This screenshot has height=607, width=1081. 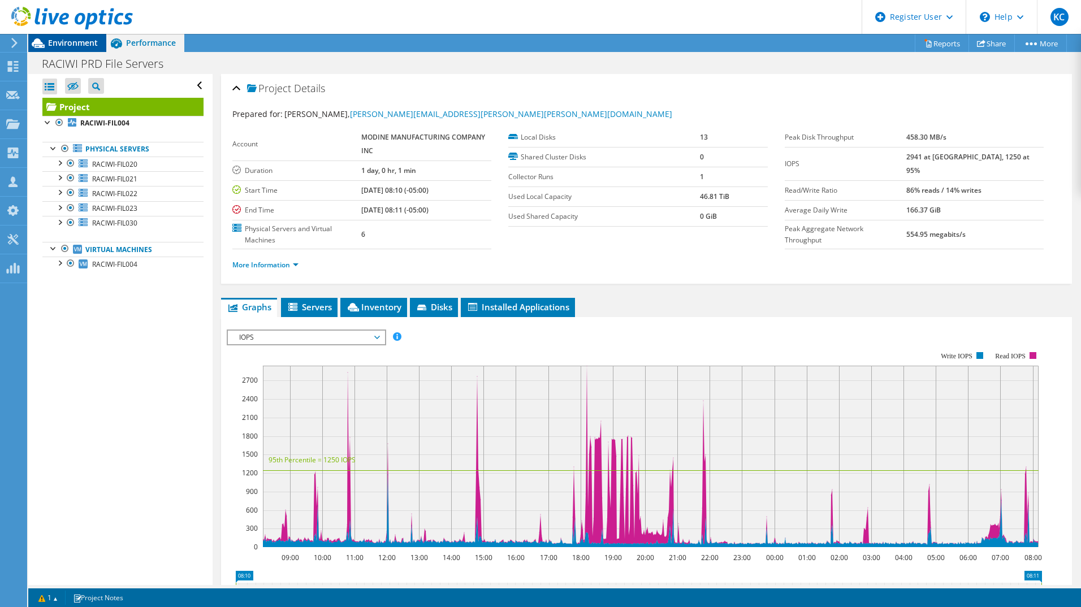 What do you see at coordinates (322, 558) in the screenshot?
I see `text: 10:00` at bounding box center [322, 558].